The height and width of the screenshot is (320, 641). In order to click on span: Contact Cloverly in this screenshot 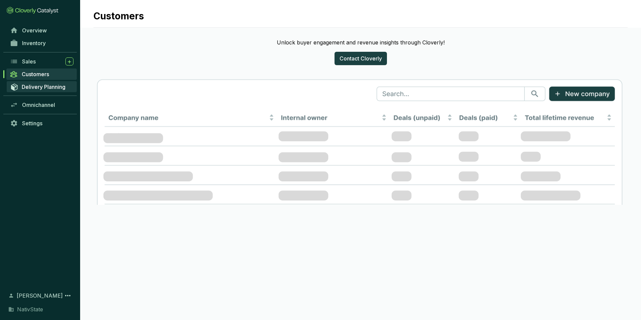, I will do `click(361, 58)`.